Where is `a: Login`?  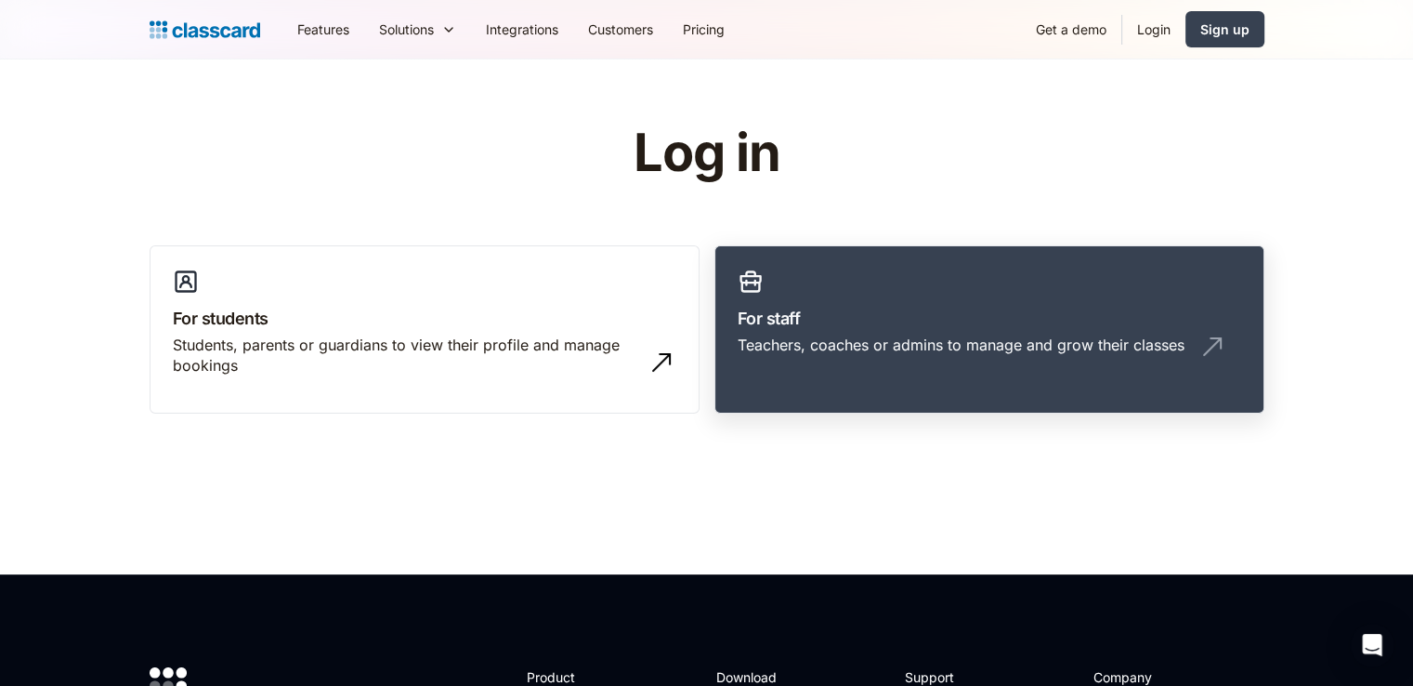
a: Login is located at coordinates (1154, 29).